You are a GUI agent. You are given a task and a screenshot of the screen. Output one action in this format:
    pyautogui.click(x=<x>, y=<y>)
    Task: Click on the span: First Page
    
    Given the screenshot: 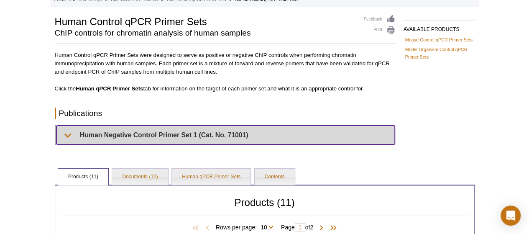 What is the action you would take?
    pyautogui.click(x=197, y=228)
    